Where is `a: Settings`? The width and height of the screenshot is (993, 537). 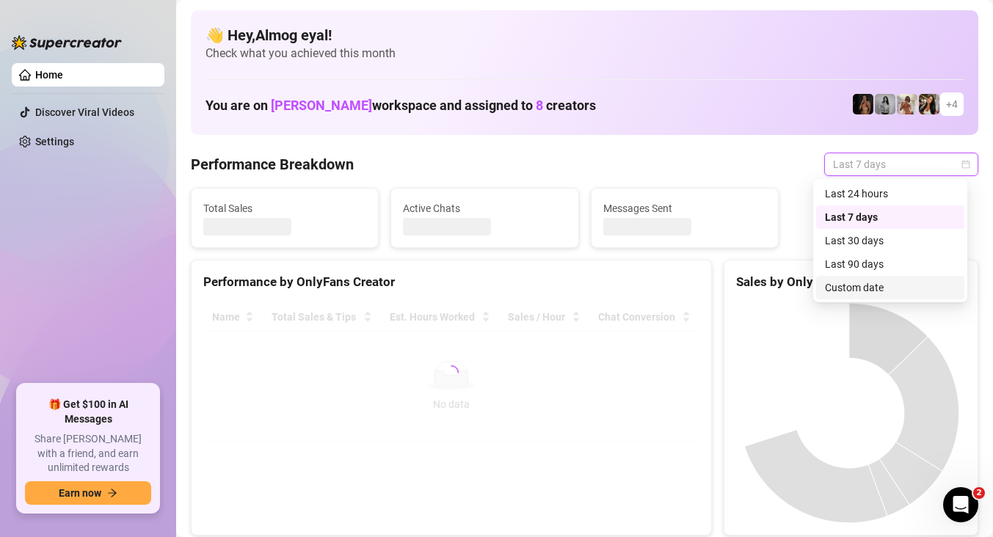
a: Settings is located at coordinates (54, 142).